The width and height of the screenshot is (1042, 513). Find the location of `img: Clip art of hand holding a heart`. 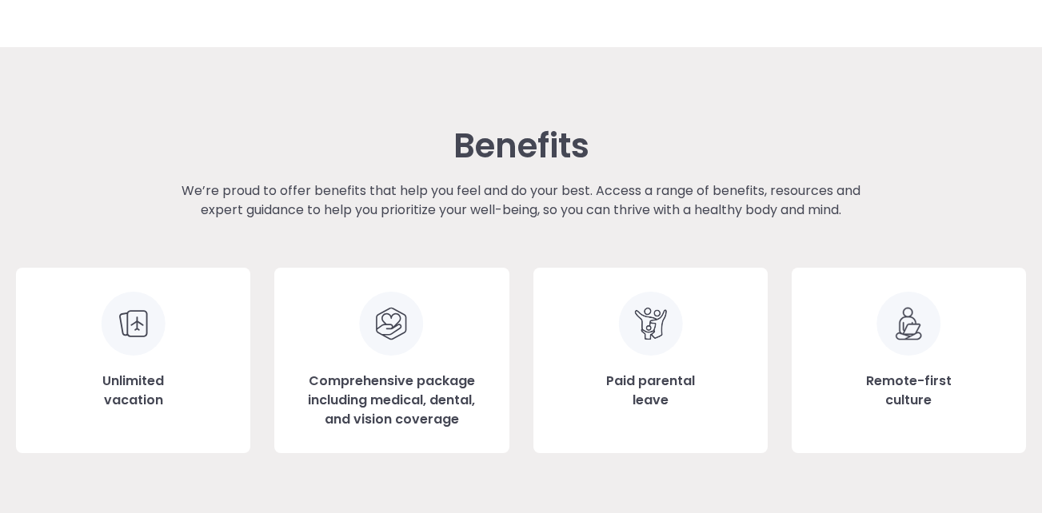

img: Clip art of hand holding a heart is located at coordinates (391, 324).